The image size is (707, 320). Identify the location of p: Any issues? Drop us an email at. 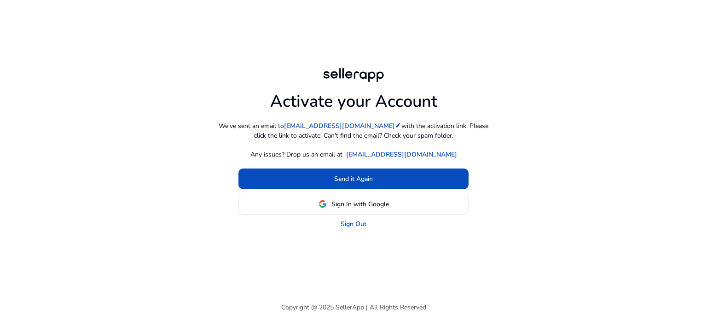
(296, 154).